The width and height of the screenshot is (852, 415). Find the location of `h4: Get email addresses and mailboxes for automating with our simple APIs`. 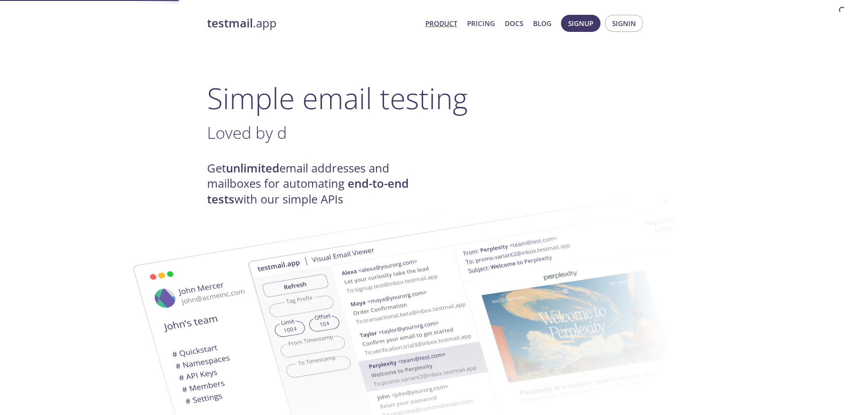

h4: Get email addresses and mailboxes for automating with our simple APIs is located at coordinates (317, 184).